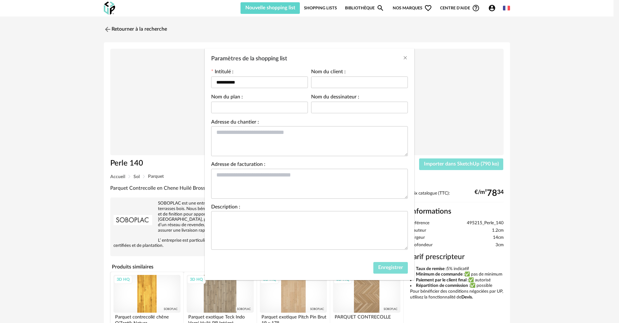 This screenshot has height=323, width=619. What do you see at coordinates (328, 72) in the screenshot?
I see `label: Nom du client :` at bounding box center [328, 72].